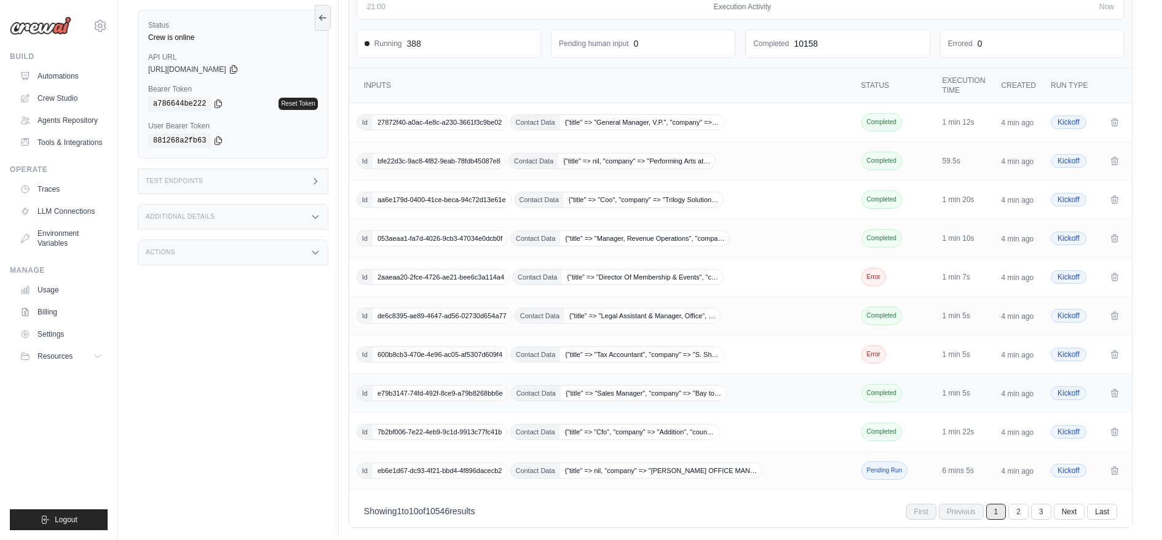  What do you see at coordinates (643, 393) in the screenshot?
I see `span: {"title" => "Sales Manager", "company" => "Bay to…` at bounding box center [643, 393].